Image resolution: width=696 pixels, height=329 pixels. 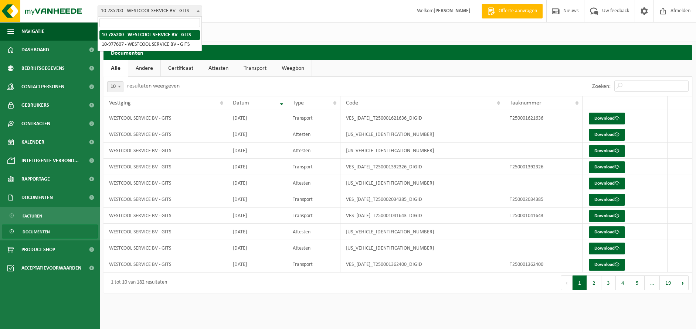 I want to click on a: Offerte aanvragen, so click(x=512, y=11).